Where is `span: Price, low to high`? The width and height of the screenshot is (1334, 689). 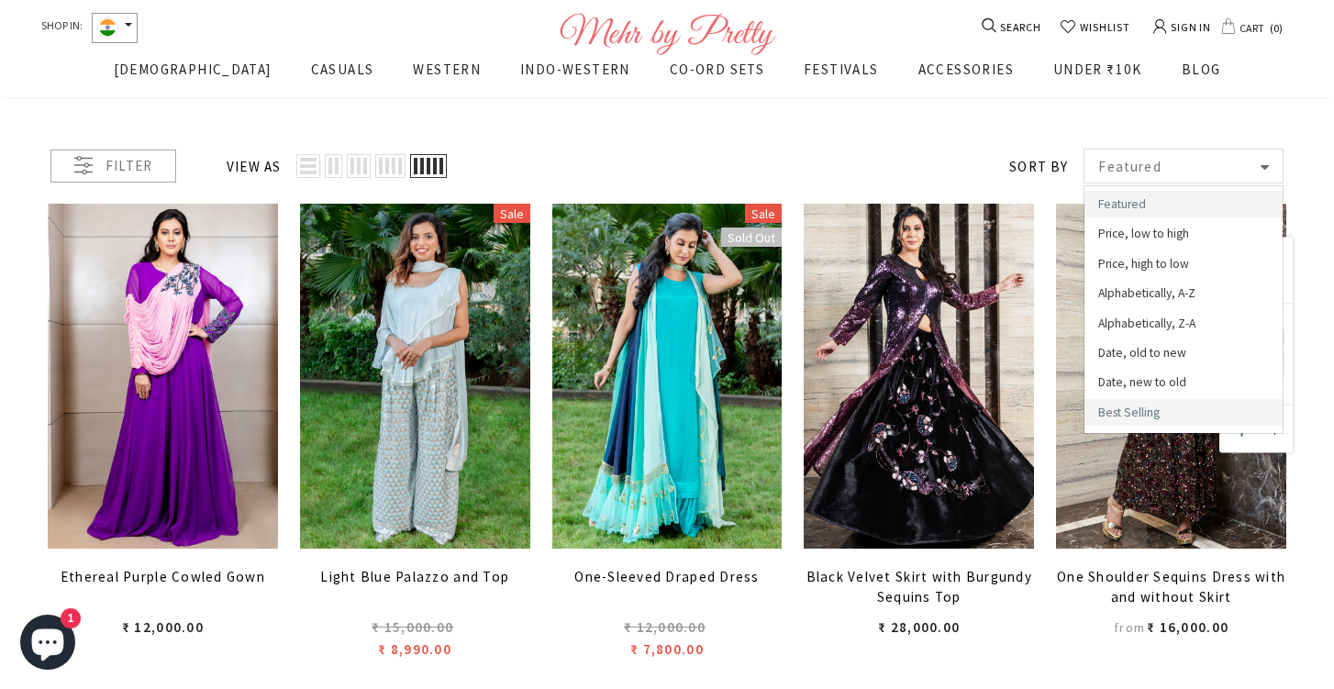
span: Price, low to high is located at coordinates (1183, 233).